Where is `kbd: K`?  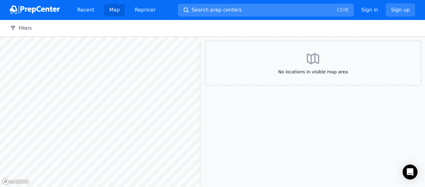 kbd: K is located at coordinates (347, 10).